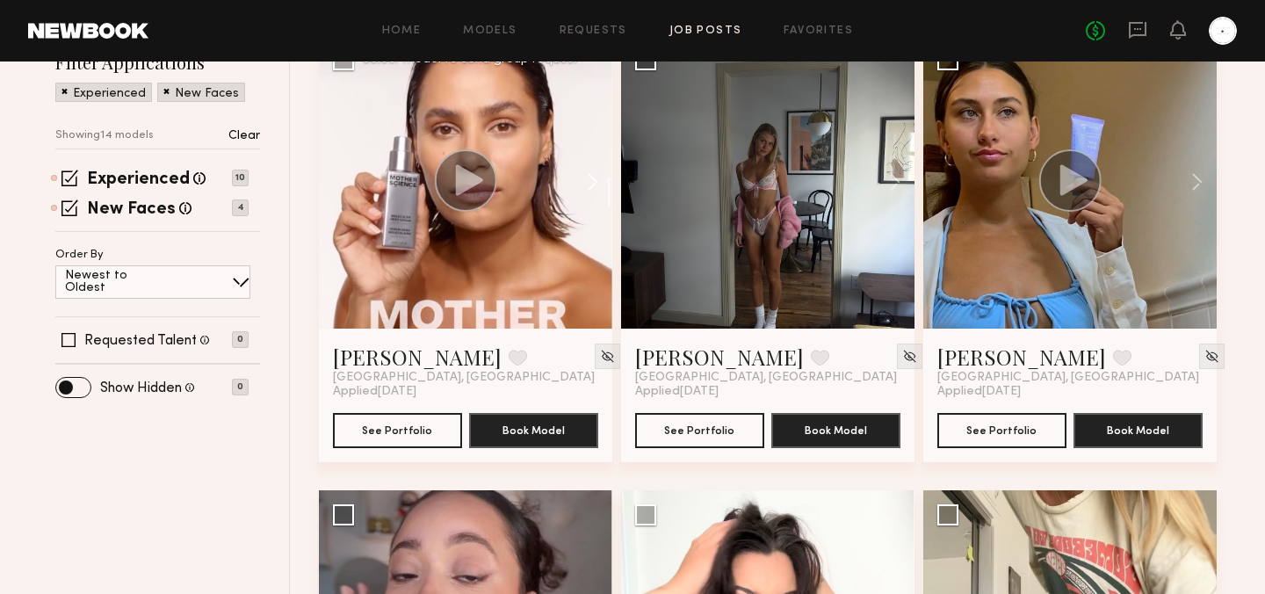 The height and width of the screenshot is (594, 1265). I want to click on a: Favorites, so click(818, 31).